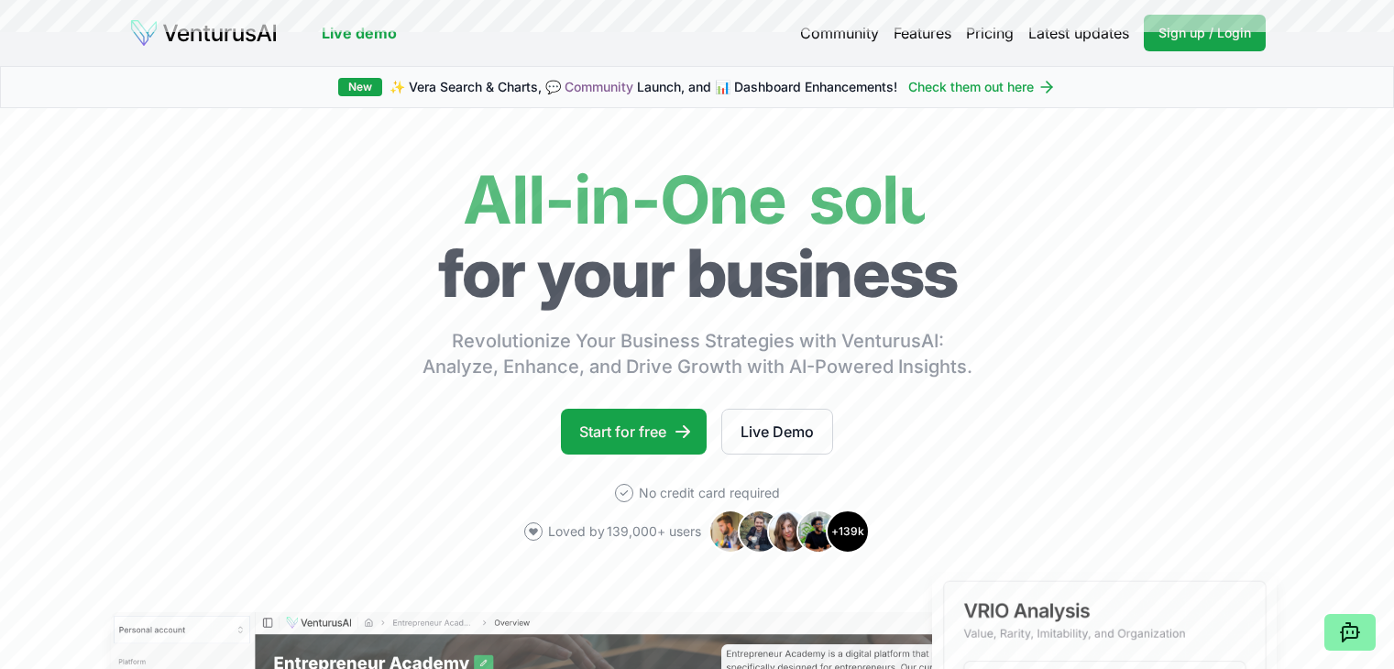 The width and height of the screenshot is (1394, 669). Describe the element at coordinates (1205, 33) in the screenshot. I see `a: Sign up / Login` at that location.